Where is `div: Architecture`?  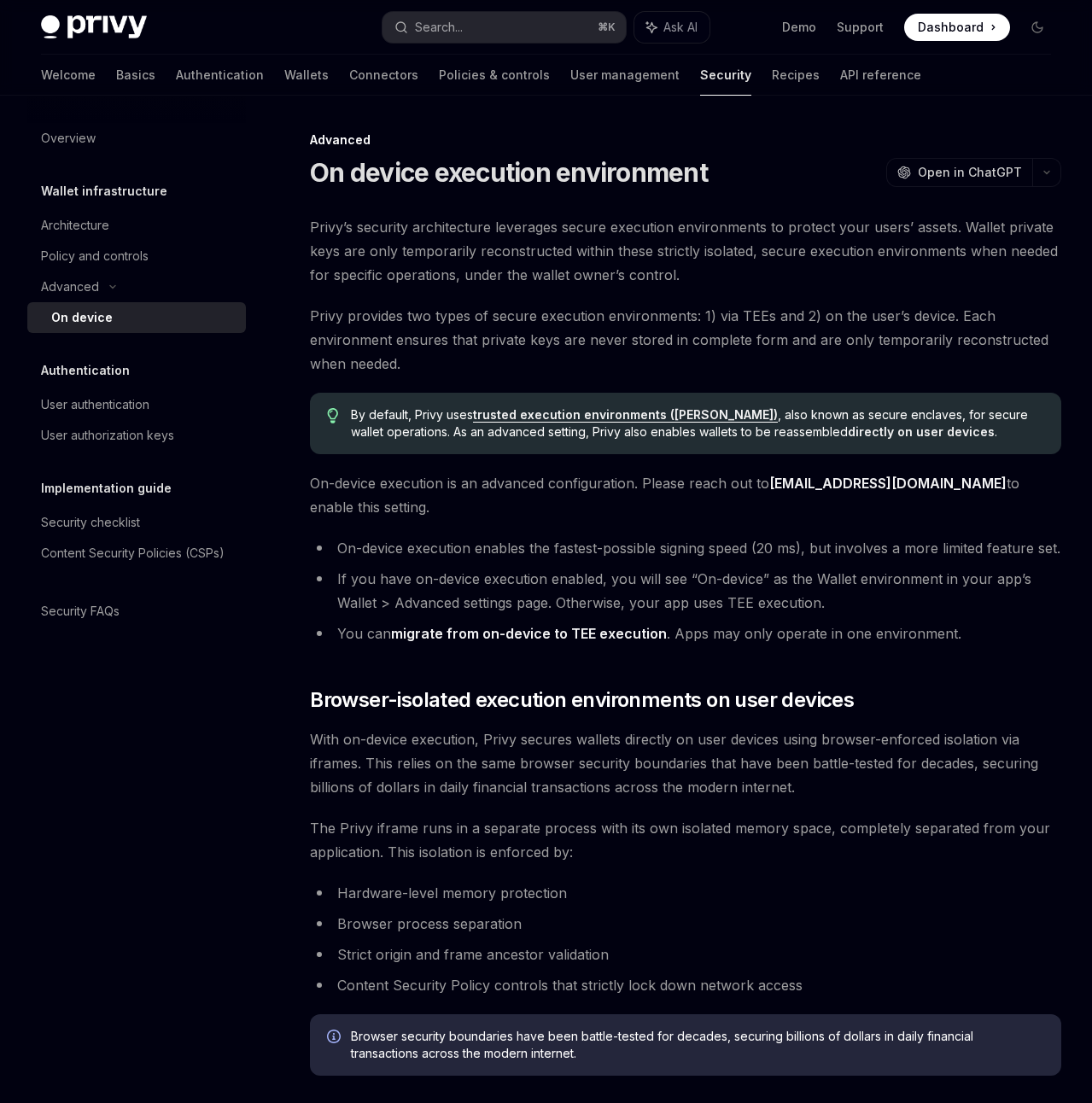
div: Architecture is located at coordinates (75, 225).